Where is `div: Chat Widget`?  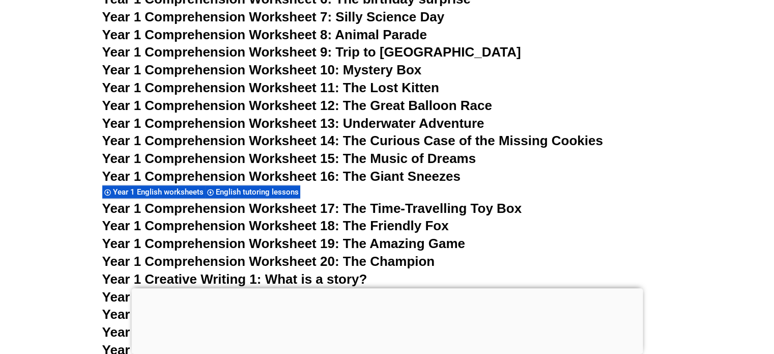
div: Chat Widget is located at coordinates (748, 329).